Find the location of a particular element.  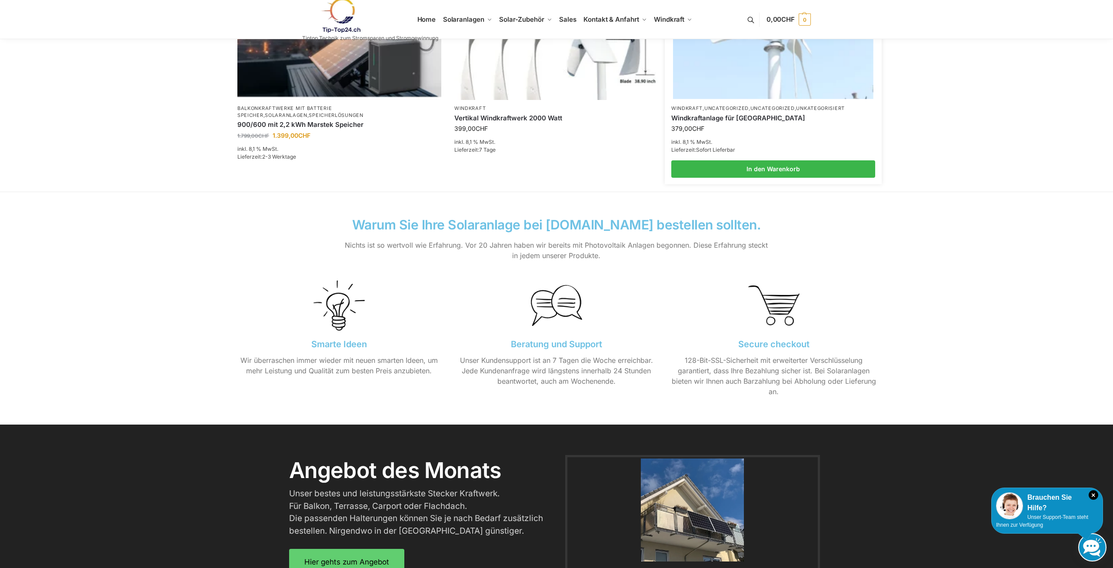

span: Hier gehts zum Angebot is located at coordinates (346, 562).